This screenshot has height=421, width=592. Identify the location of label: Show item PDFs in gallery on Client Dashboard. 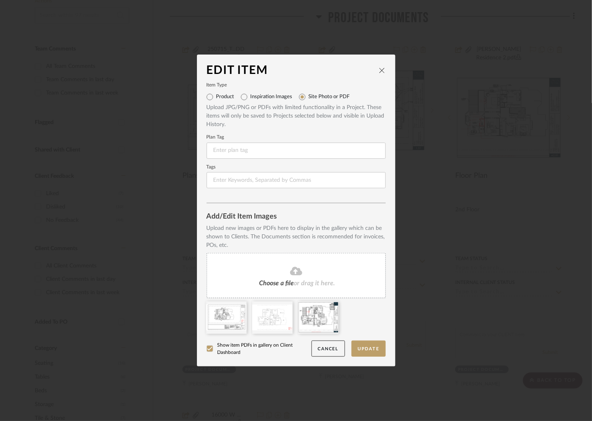
(259, 349).